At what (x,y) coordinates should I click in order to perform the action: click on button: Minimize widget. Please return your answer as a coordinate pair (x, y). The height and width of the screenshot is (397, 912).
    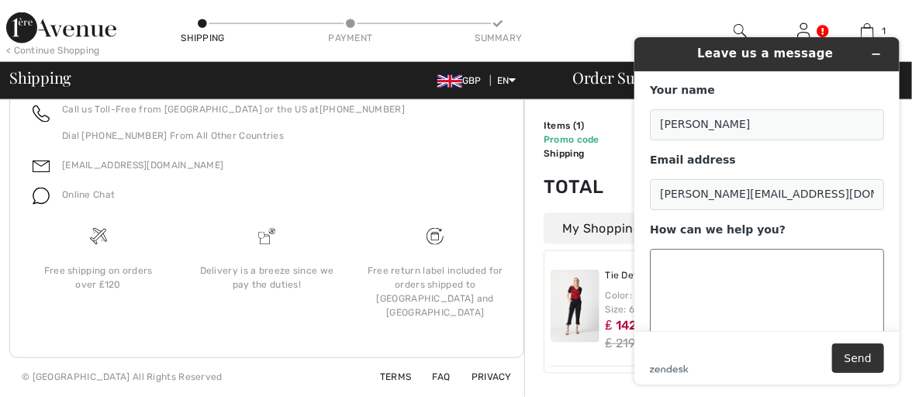
    Looking at the image, I should click on (254, 29).